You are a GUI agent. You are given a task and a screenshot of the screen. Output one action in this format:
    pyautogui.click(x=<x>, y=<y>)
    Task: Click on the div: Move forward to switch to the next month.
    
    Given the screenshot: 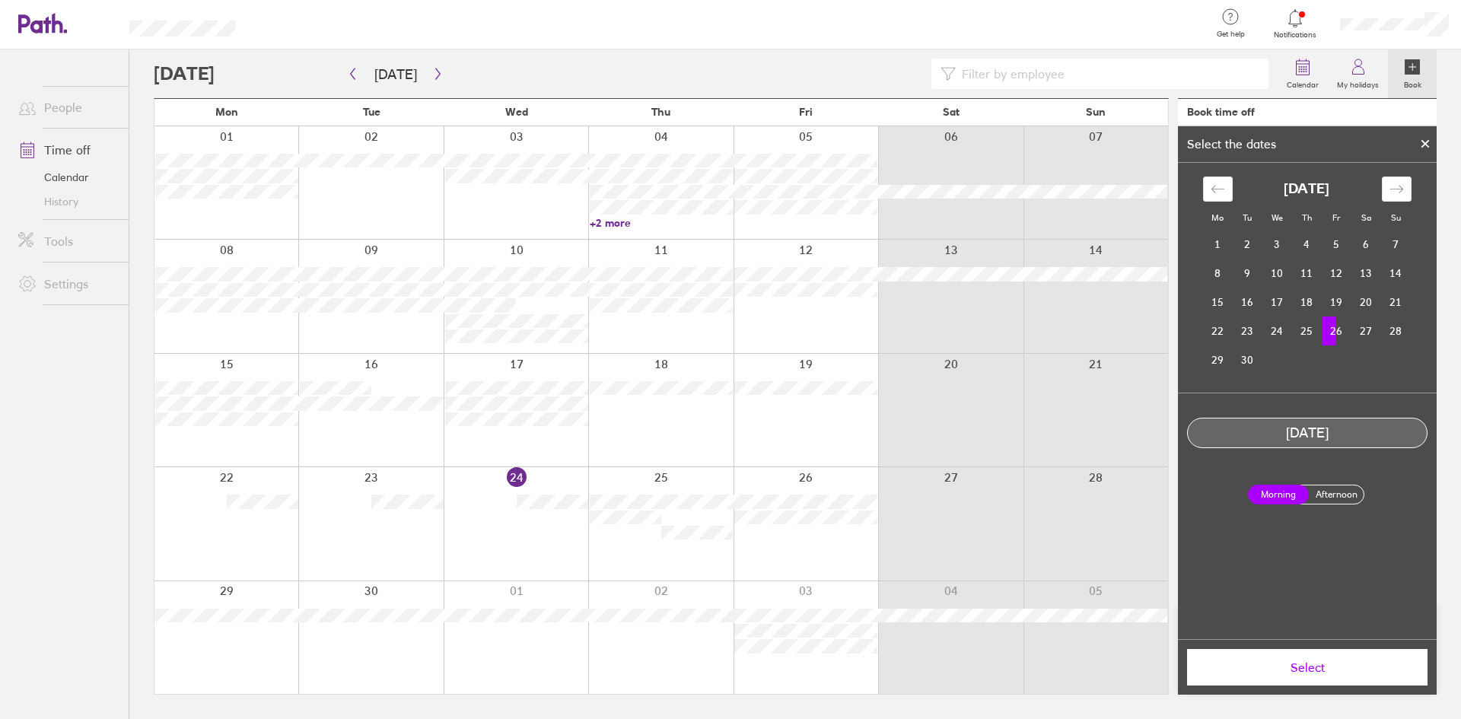 What is the action you would take?
    pyautogui.click(x=1396, y=189)
    